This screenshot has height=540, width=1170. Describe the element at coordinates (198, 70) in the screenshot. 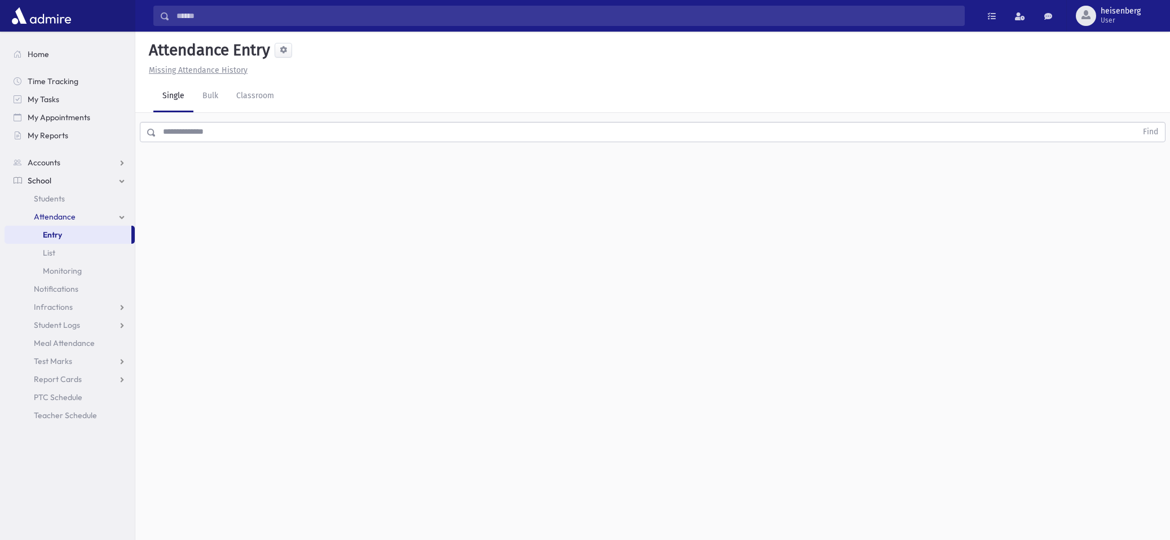

I see `u: Missing Attendance History` at that location.